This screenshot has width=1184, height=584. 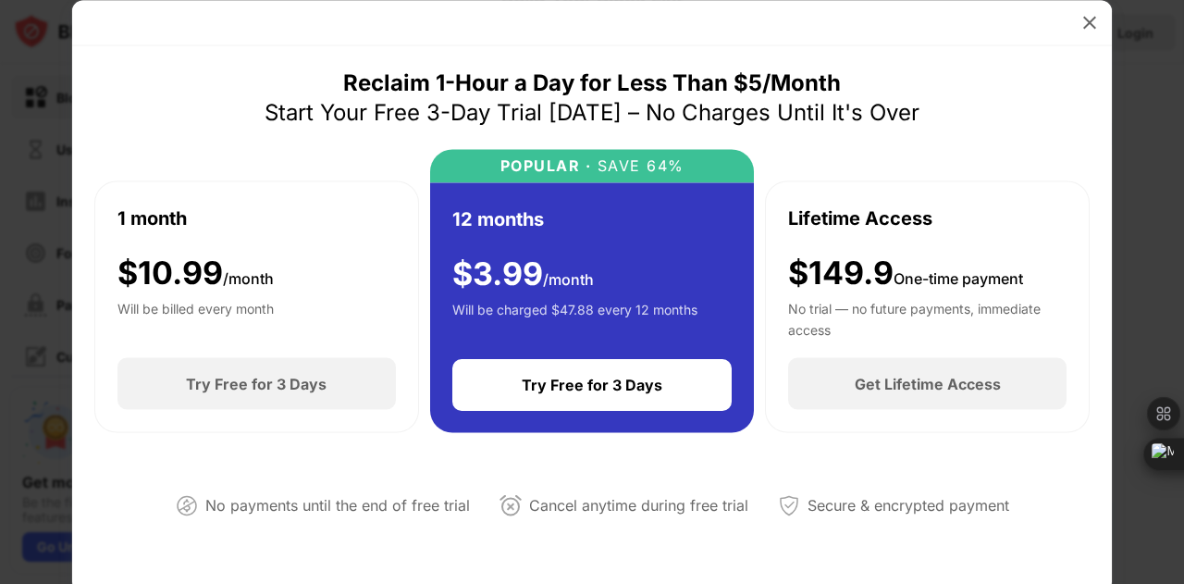 What do you see at coordinates (546, 165) in the screenshot?
I see `div: POPULAR ·` at bounding box center [546, 165].